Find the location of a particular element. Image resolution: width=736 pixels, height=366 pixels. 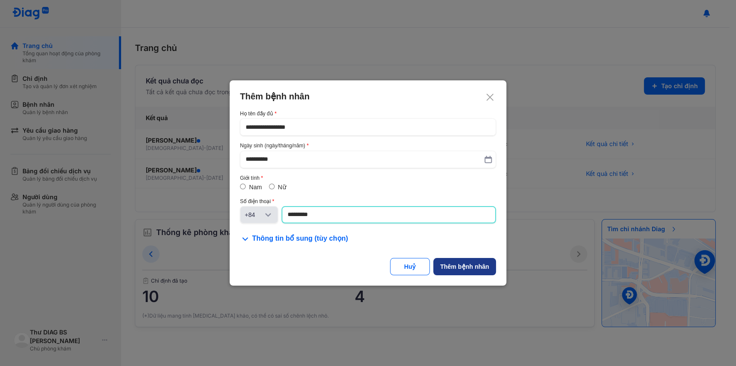

div: Số điện thoại is located at coordinates (368, 201).